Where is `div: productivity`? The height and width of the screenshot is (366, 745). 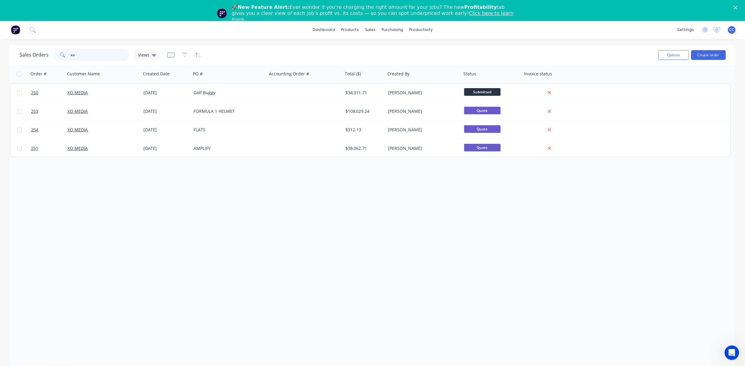
div: productivity is located at coordinates (421, 30).